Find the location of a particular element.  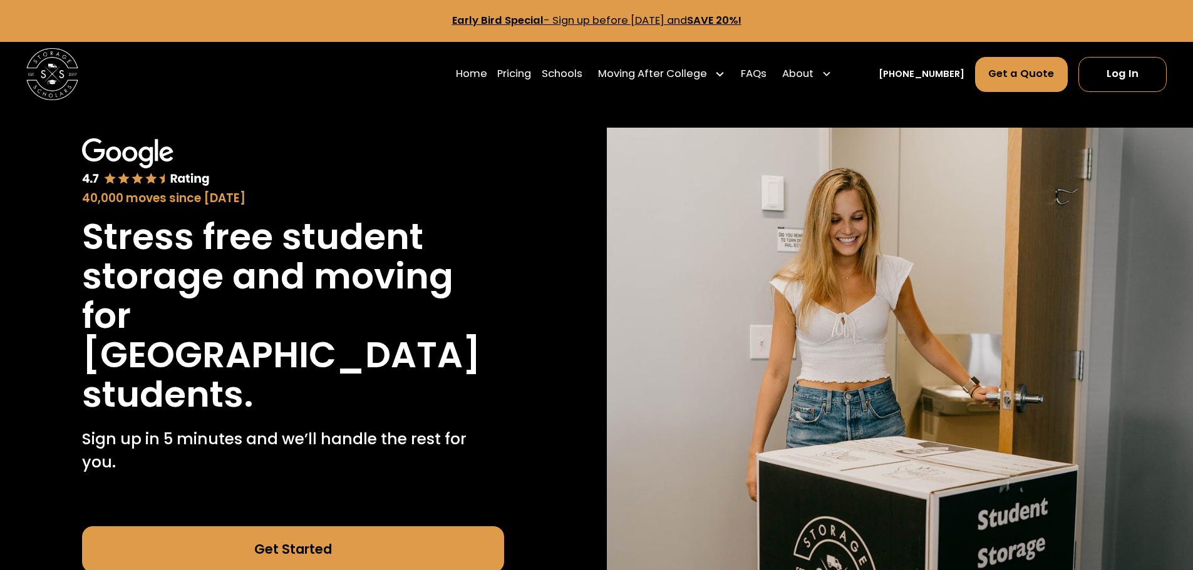

a: Pricing is located at coordinates (514, 74).